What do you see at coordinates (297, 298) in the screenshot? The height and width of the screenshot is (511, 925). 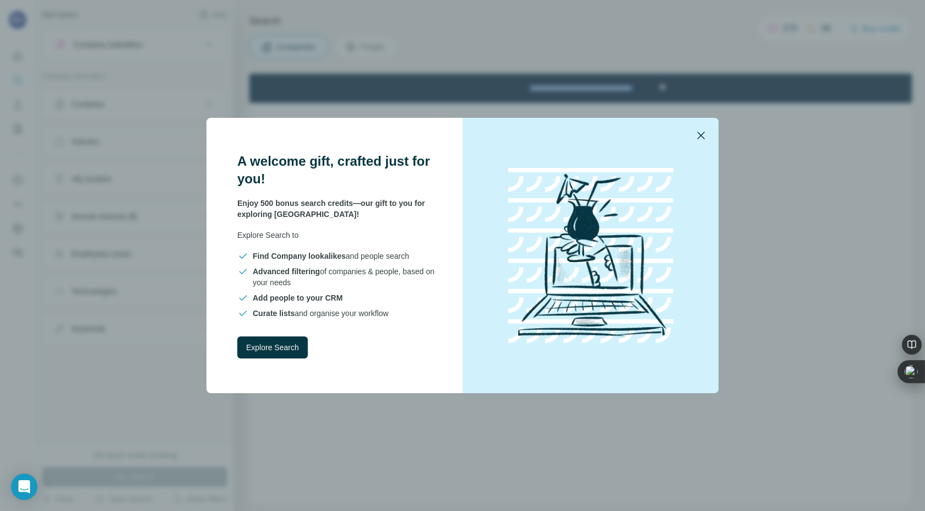 I see `span: Add people to your CRM` at bounding box center [297, 298].